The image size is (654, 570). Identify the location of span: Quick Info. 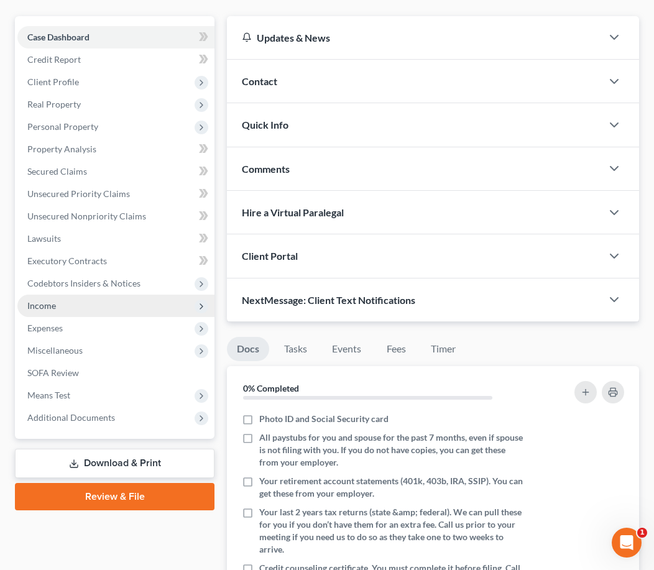
(265, 124).